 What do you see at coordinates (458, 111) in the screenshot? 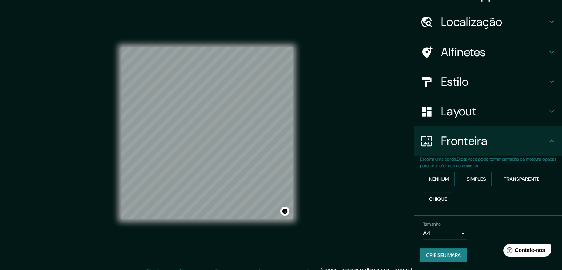
I see `font: Layout` at bounding box center [458, 111].